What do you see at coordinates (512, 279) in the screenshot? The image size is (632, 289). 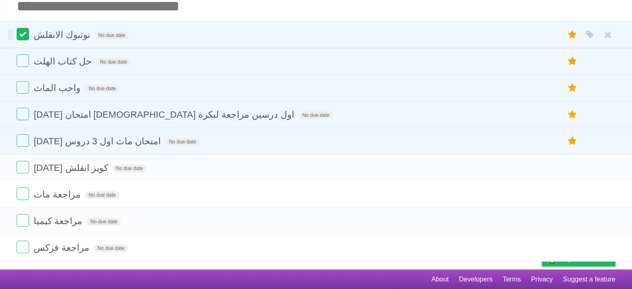 I see `a: Terms` at bounding box center [512, 279].